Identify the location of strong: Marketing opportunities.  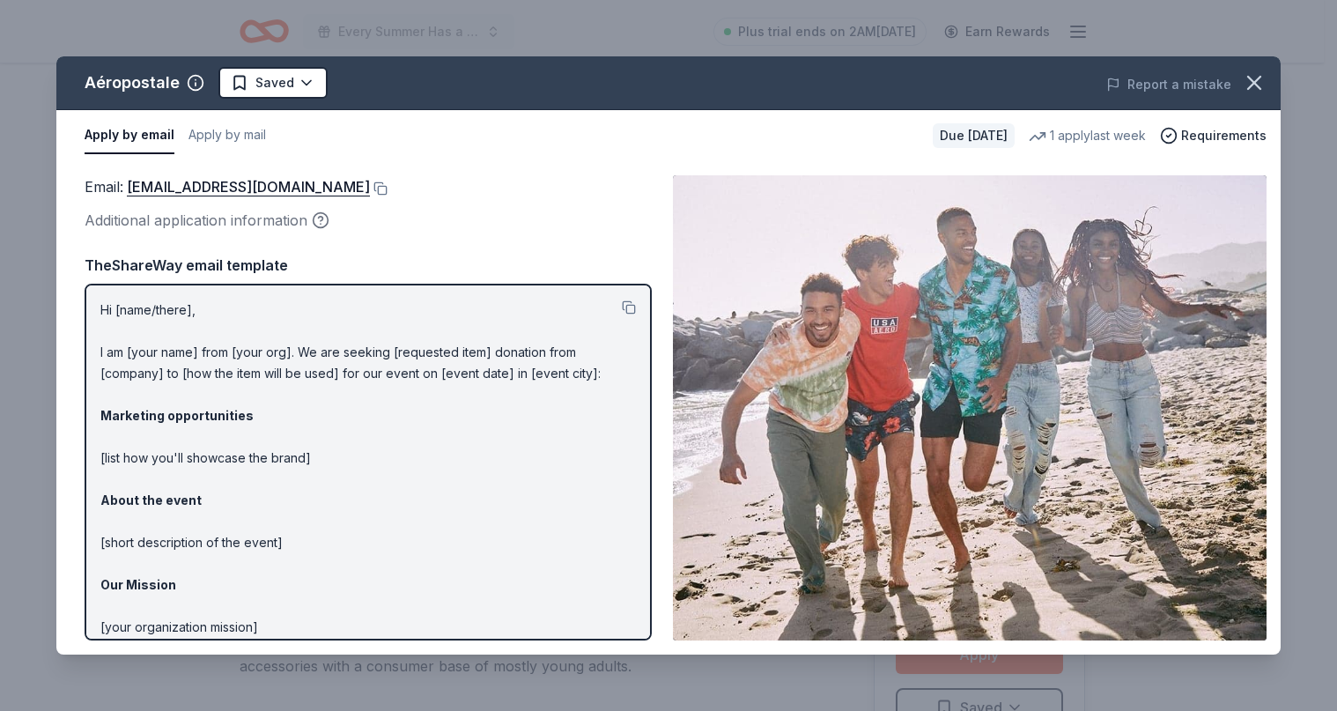
(177, 415).